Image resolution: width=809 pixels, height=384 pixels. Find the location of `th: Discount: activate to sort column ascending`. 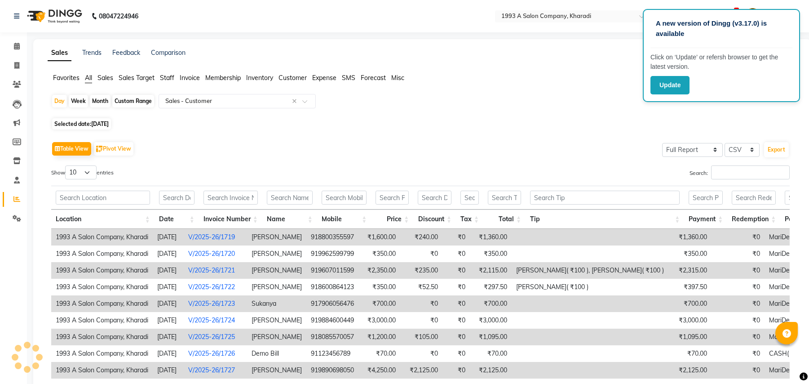

th: Discount: activate to sort column ascending is located at coordinates (434, 219).